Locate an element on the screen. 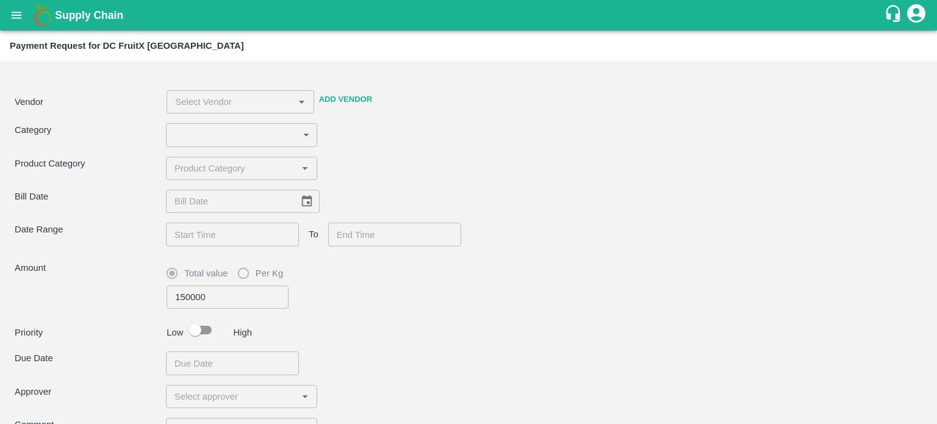 The width and height of the screenshot is (937, 424). span: Per Kg is located at coordinates (269, 273).